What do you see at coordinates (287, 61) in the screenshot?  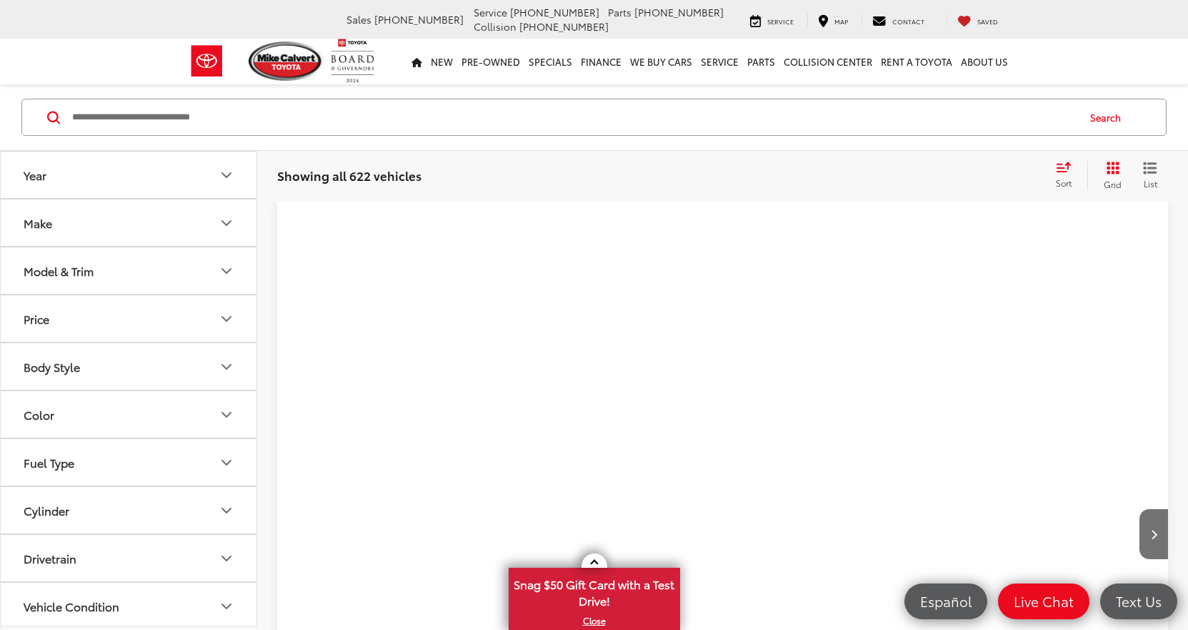 I see `img: Mike Calvert Toyota` at bounding box center [287, 61].